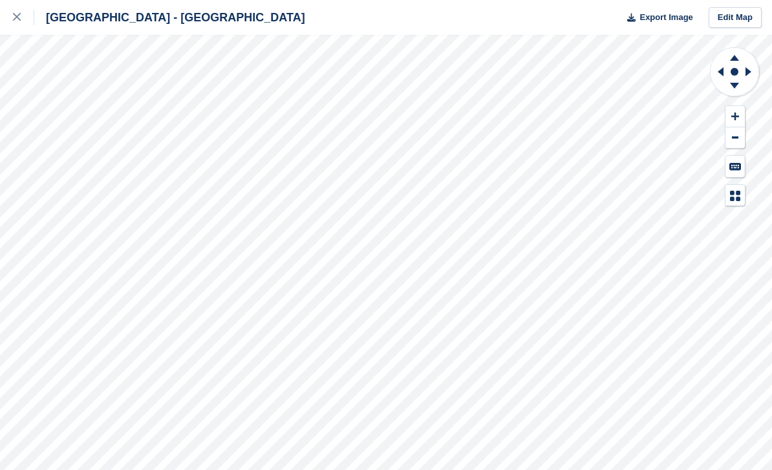 The image size is (772, 470). I want to click on button: Zoom In, so click(735, 116).